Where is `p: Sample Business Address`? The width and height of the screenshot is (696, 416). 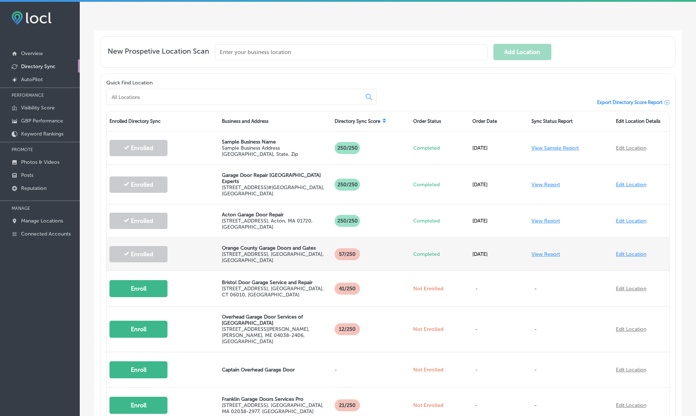
p: Sample Business Address is located at coordinates (275, 148).